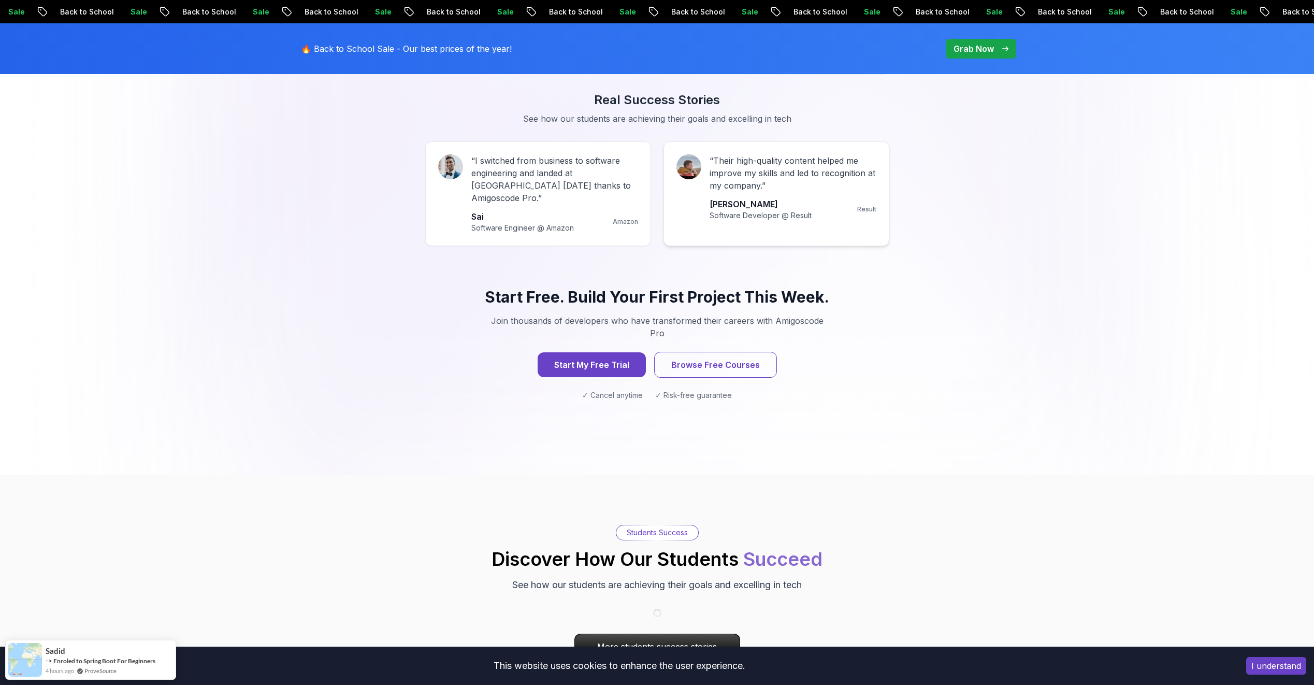 This screenshot has width=1314, height=685. What do you see at coordinates (592, 365) in the screenshot?
I see `button: Start My Free Trial` at bounding box center [592, 365].